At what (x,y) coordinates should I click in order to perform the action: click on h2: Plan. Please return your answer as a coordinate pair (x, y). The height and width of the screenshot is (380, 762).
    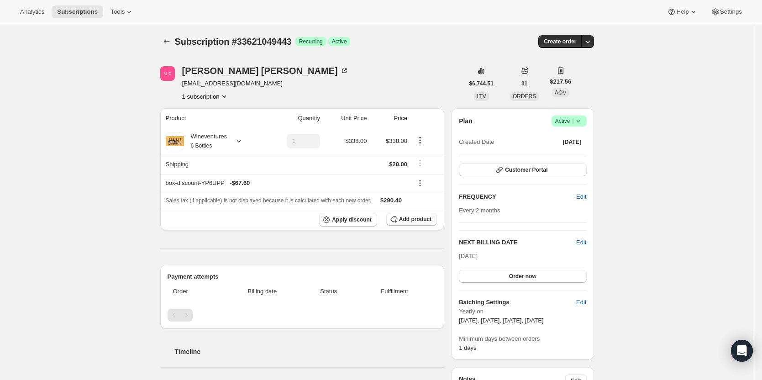
    Looking at the image, I should click on (466, 121).